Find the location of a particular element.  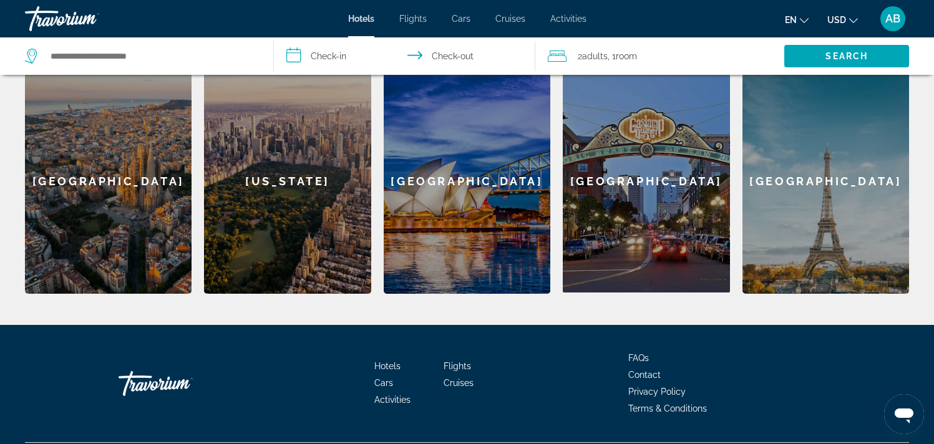

span: , 1 is located at coordinates (622, 56).